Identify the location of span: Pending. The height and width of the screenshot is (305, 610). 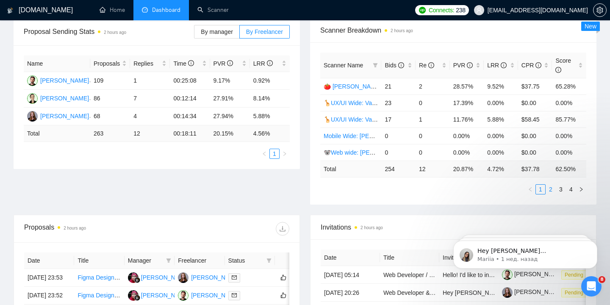
(574, 293).